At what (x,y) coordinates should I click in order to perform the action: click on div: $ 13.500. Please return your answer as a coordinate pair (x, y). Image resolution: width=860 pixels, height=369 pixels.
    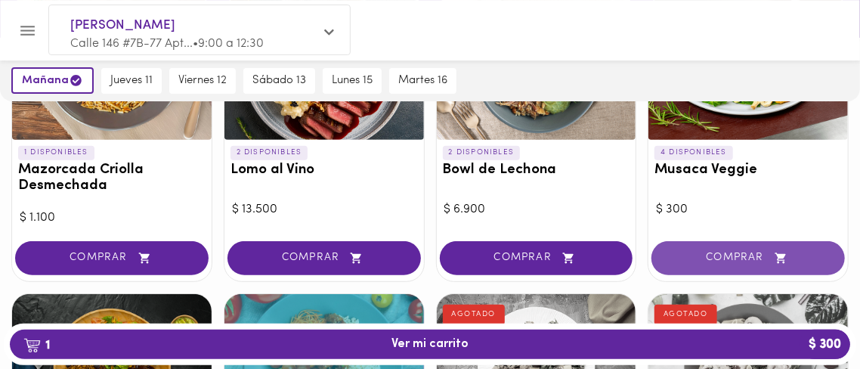
    Looking at the image, I should click on (324, 209).